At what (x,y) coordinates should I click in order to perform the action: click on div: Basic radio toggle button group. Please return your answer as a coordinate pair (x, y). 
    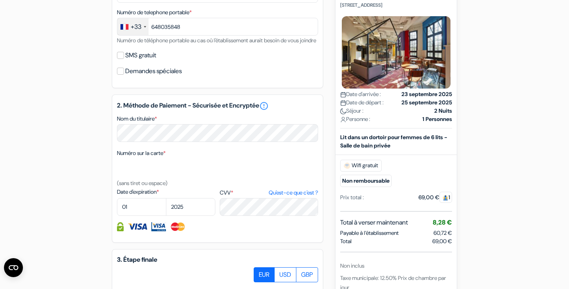
    Looking at the image, I should click on (286, 275).